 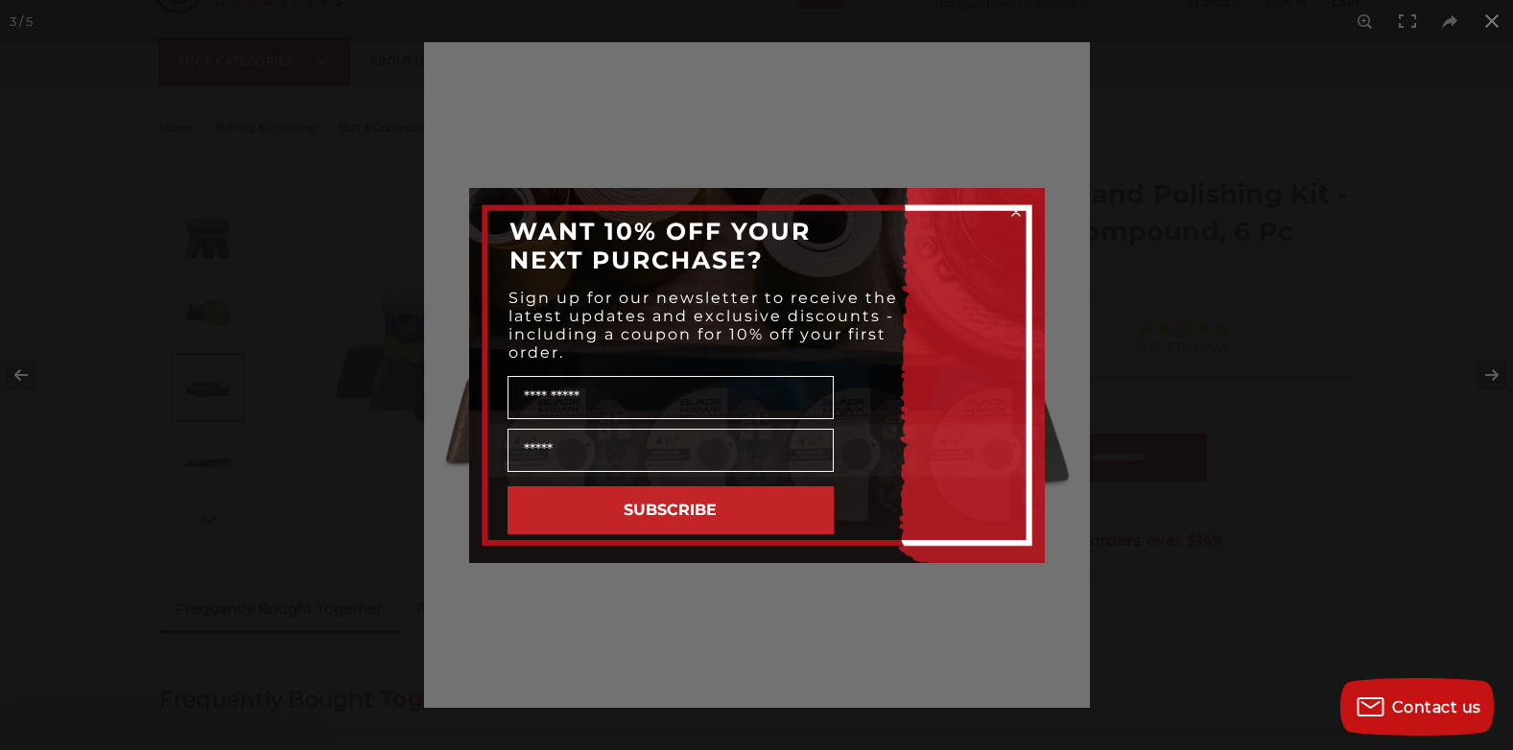 I want to click on button: Contact us, so click(x=1417, y=707).